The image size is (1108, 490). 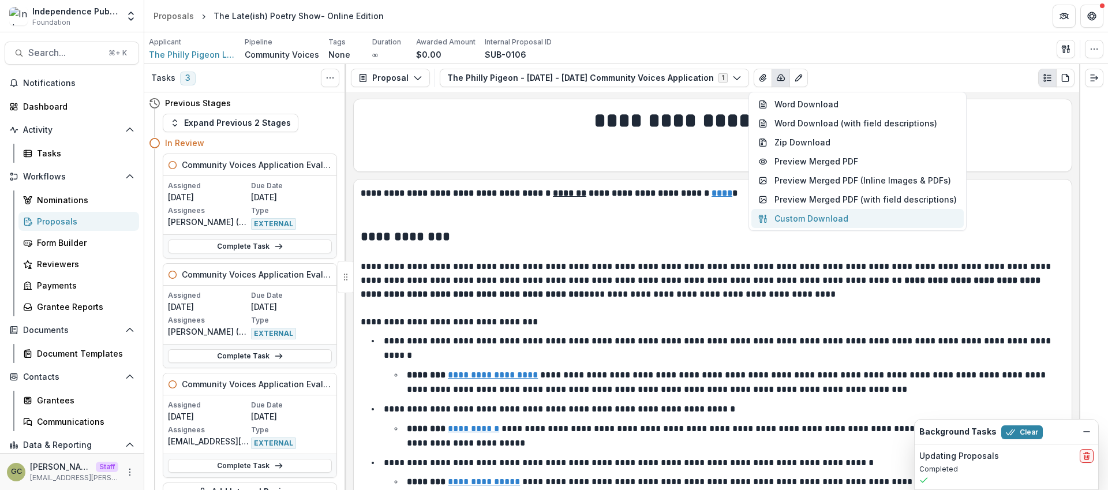 What do you see at coordinates (337, 42) in the screenshot?
I see `p: Tags` at bounding box center [337, 42].